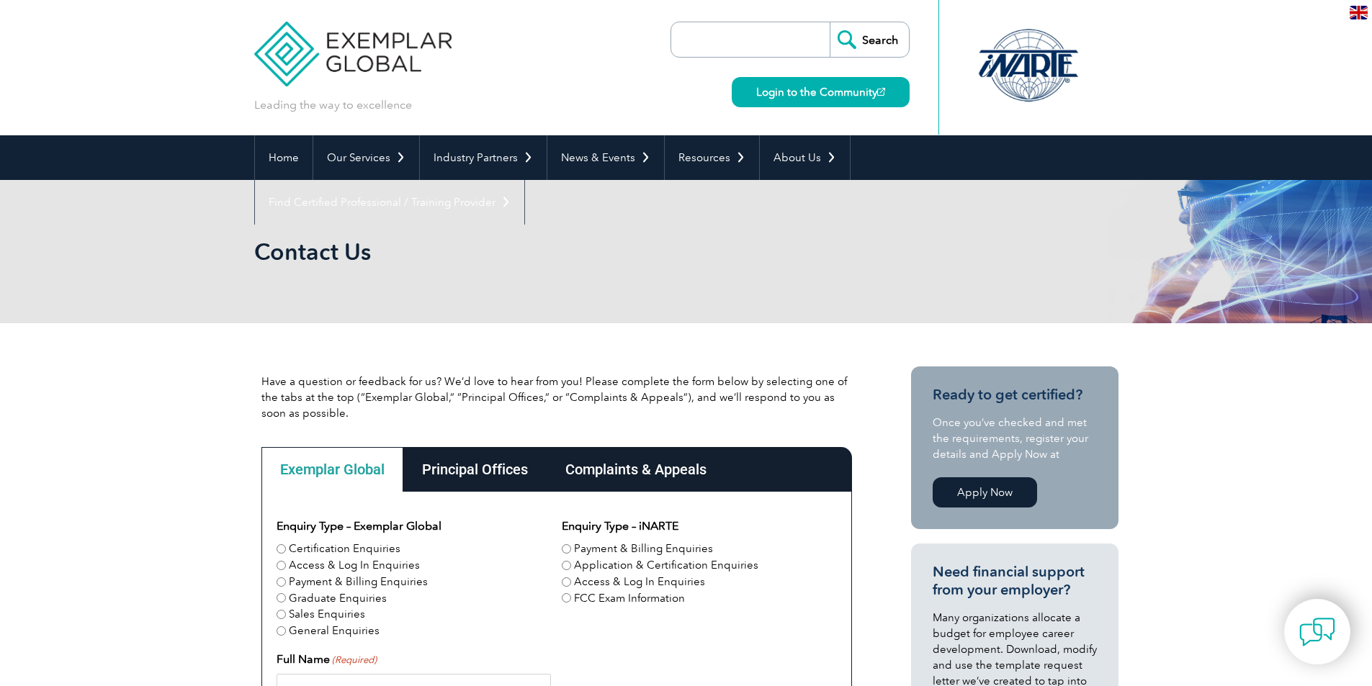 This screenshot has width=1372, height=686. I want to click on legend: Enquiry Type – iNARTE, so click(620, 526).